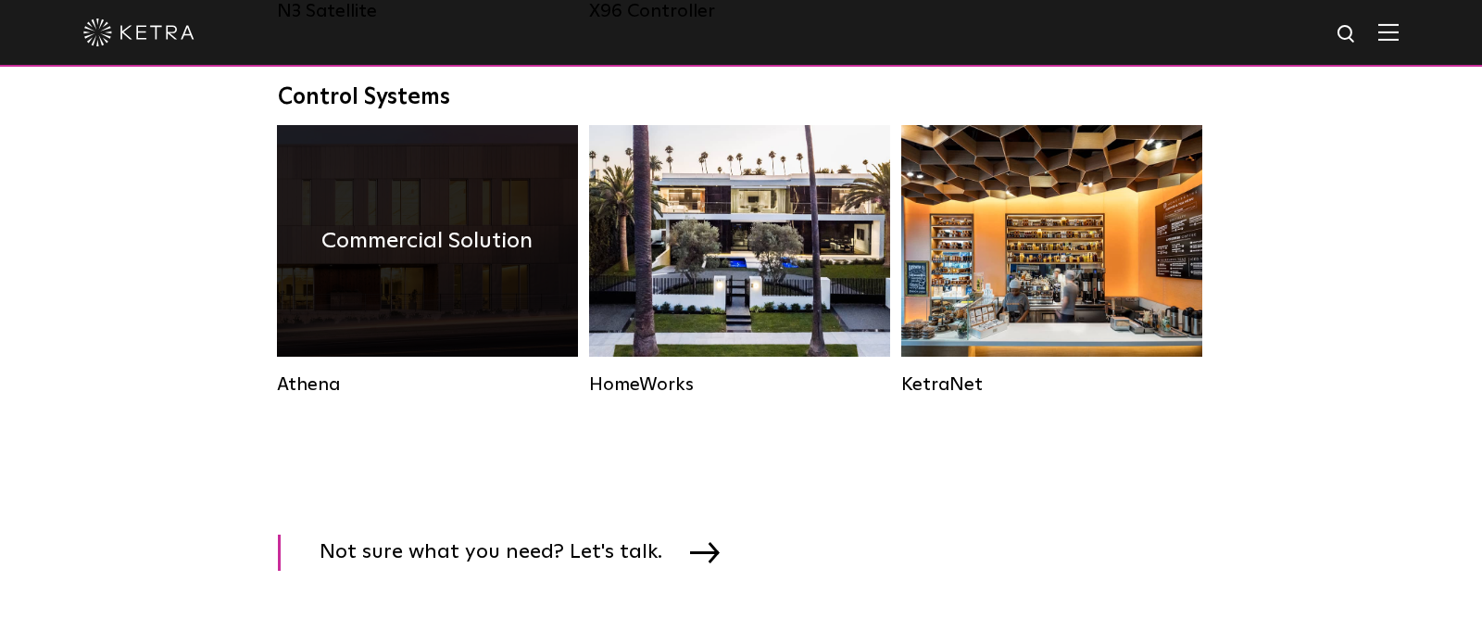 The image size is (1482, 644). I want to click on a: Athena Commercial Solution, so click(427, 260).